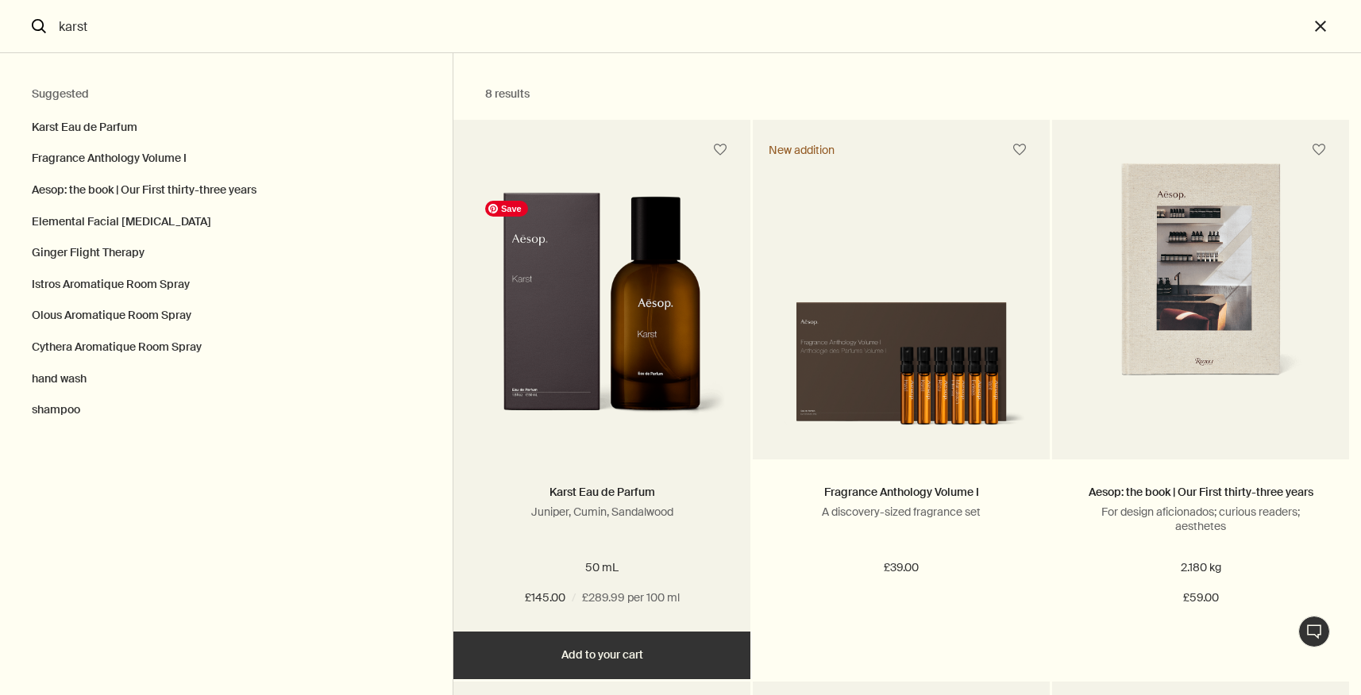  I want to click on button: Live Assistance, so click(1314, 632).